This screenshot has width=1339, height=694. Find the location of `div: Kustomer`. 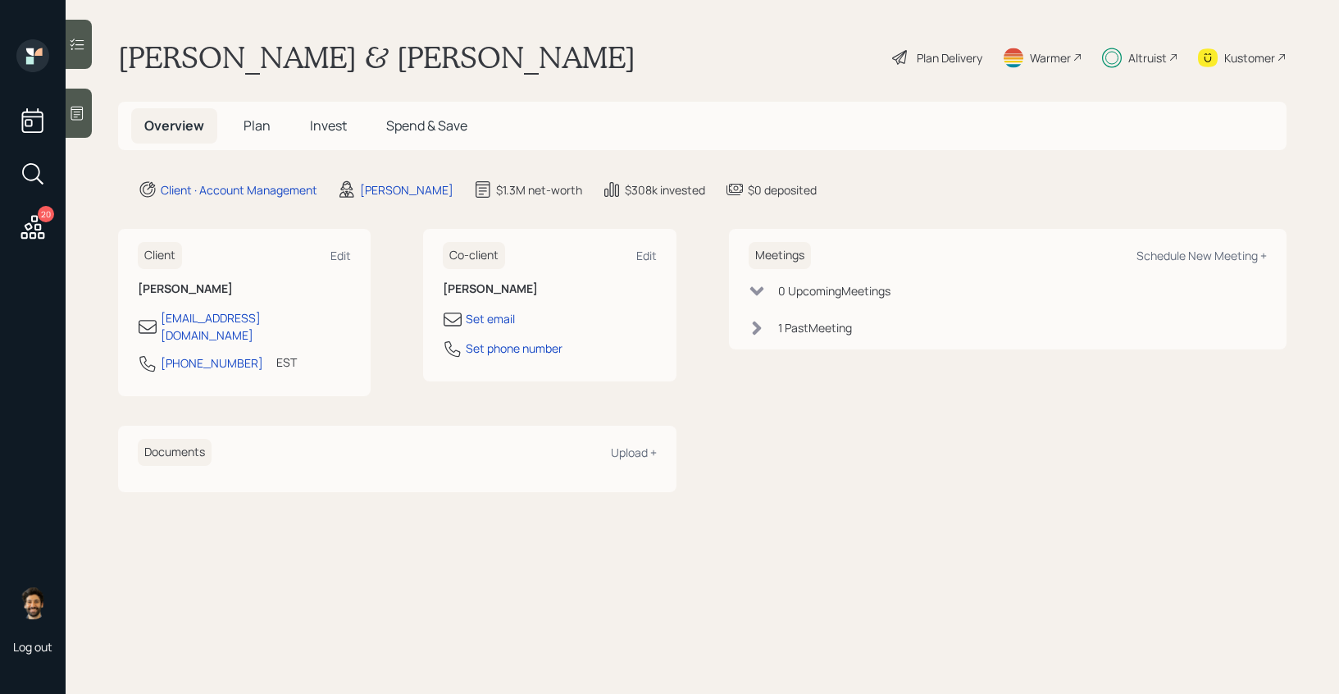

div: Kustomer is located at coordinates (1250, 57).